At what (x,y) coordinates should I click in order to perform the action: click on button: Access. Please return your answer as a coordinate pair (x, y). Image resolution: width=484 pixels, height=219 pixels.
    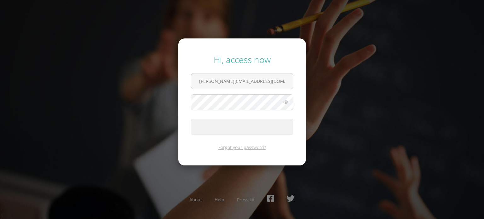
    Looking at the image, I should click on (242, 127).